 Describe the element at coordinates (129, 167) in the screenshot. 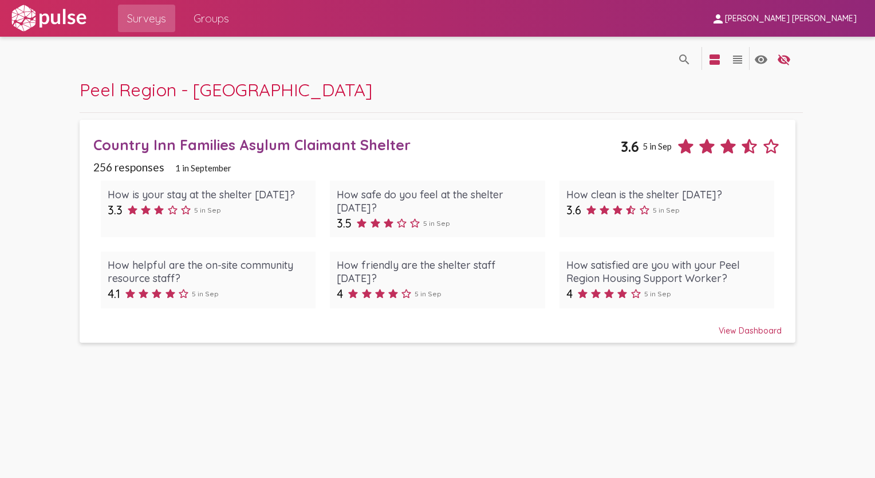

I see `span: 256 responses` at that location.